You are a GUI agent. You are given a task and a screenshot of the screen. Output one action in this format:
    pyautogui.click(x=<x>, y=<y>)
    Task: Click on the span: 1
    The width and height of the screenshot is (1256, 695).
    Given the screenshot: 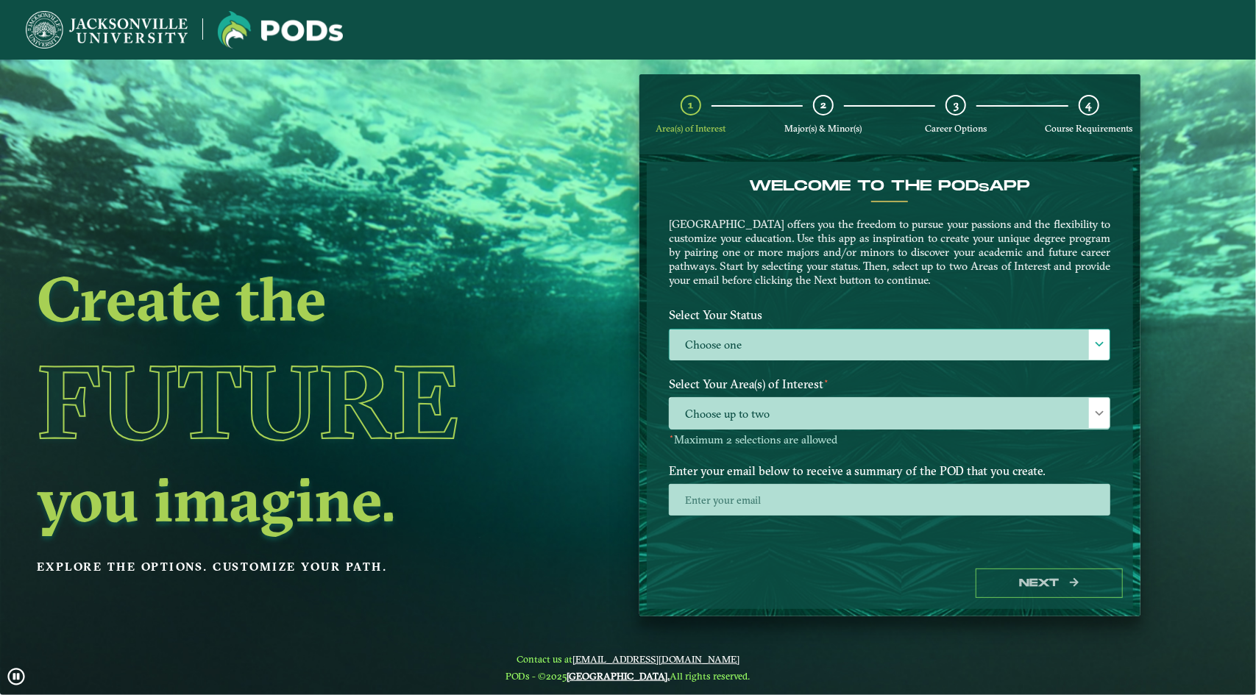 What is the action you would take?
    pyautogui.click(x=690, y=105)
    